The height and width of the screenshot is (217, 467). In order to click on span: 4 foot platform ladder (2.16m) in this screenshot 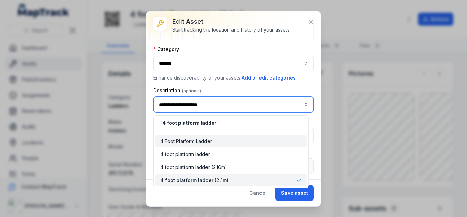, I will do `click(194, 167)`.